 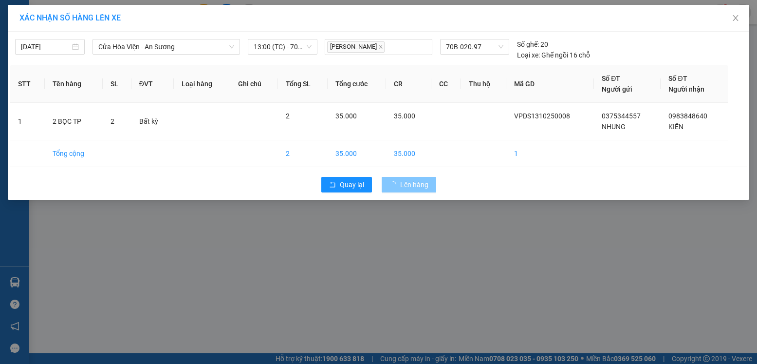 I want to click on th: Tổng SL, so click(x=303, y=84).